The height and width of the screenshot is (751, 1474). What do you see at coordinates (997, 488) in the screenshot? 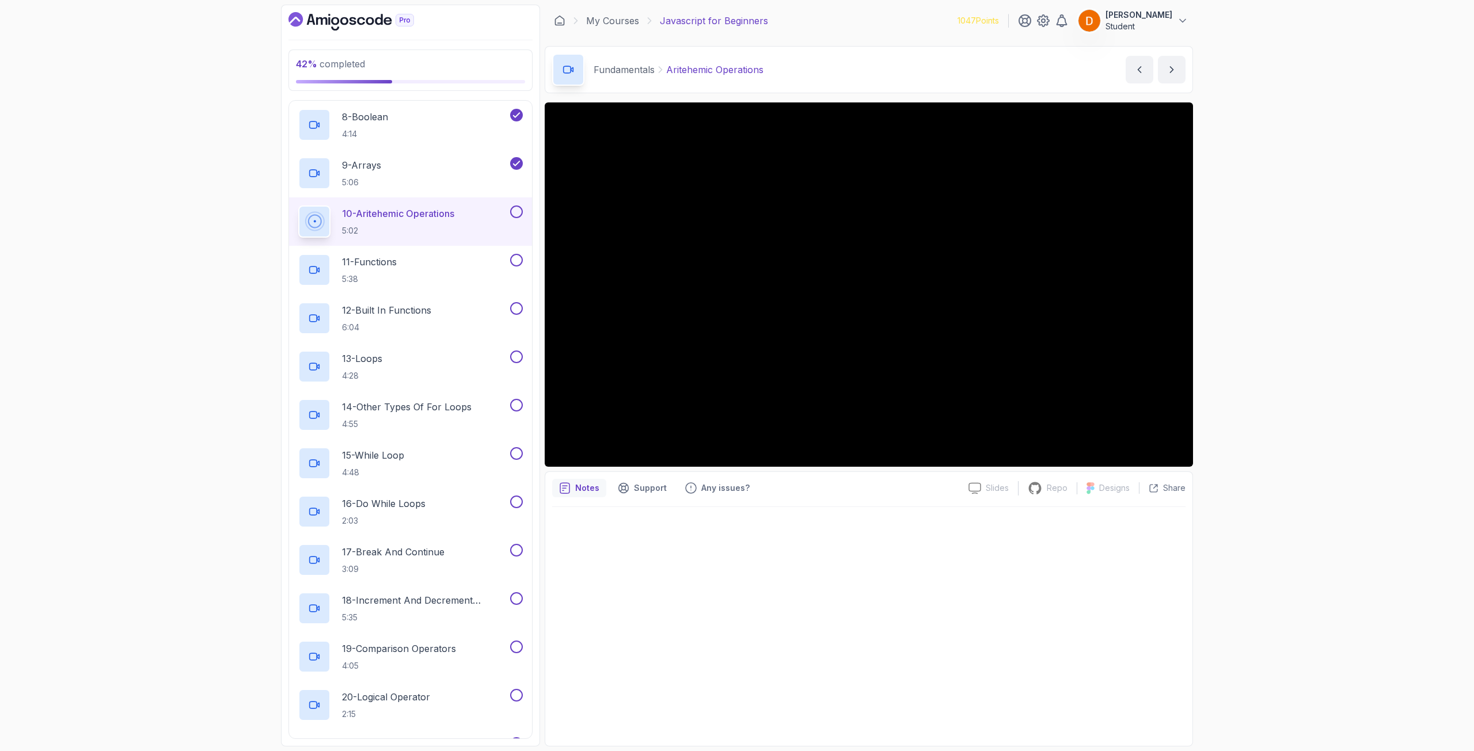
I see `p: Slides` at bounding box center [997, 488].